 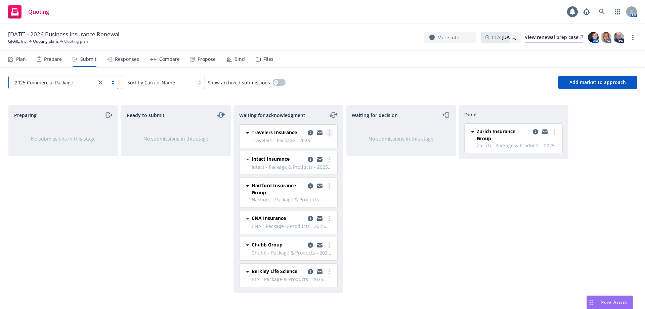 I want to click on span: Berkley Life Science, so click(x=274, y=271).